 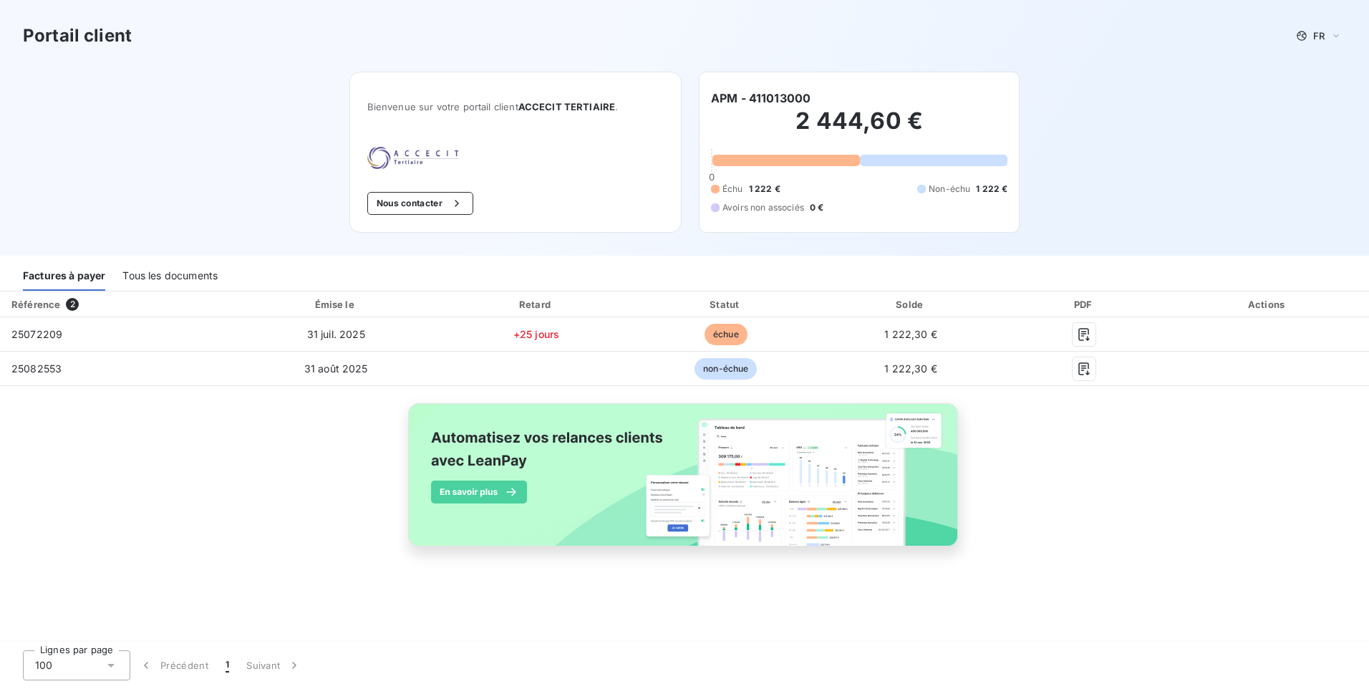 What do you see at coordinates (77, 36) in the screenshot?
I see `h3: Portail client` at bounding box center [77, 36].